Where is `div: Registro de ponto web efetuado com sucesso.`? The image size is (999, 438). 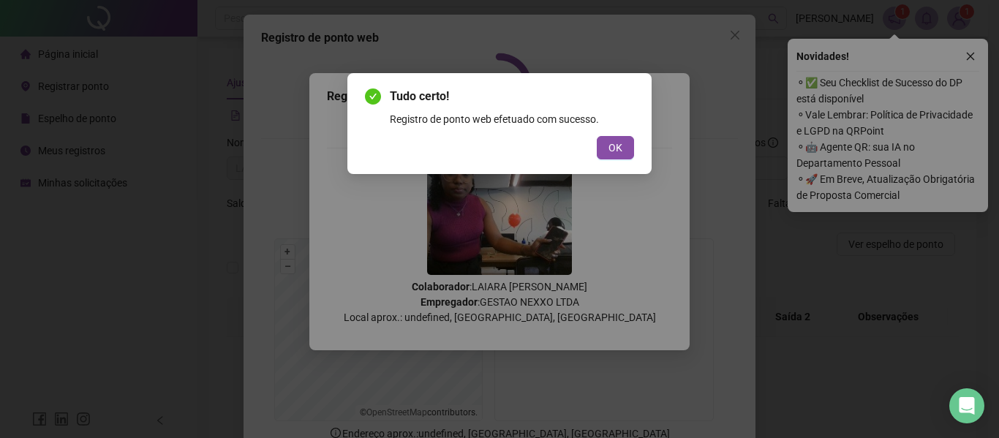
div: Registro de ponto web efetuado com sucesso. is located at coordinates (512, 119).